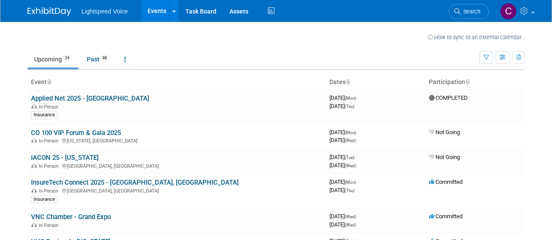 This screenshot has height=240, width=552. I want to click on a: VNC Chamber - Grand Expo, so click(71, 217).